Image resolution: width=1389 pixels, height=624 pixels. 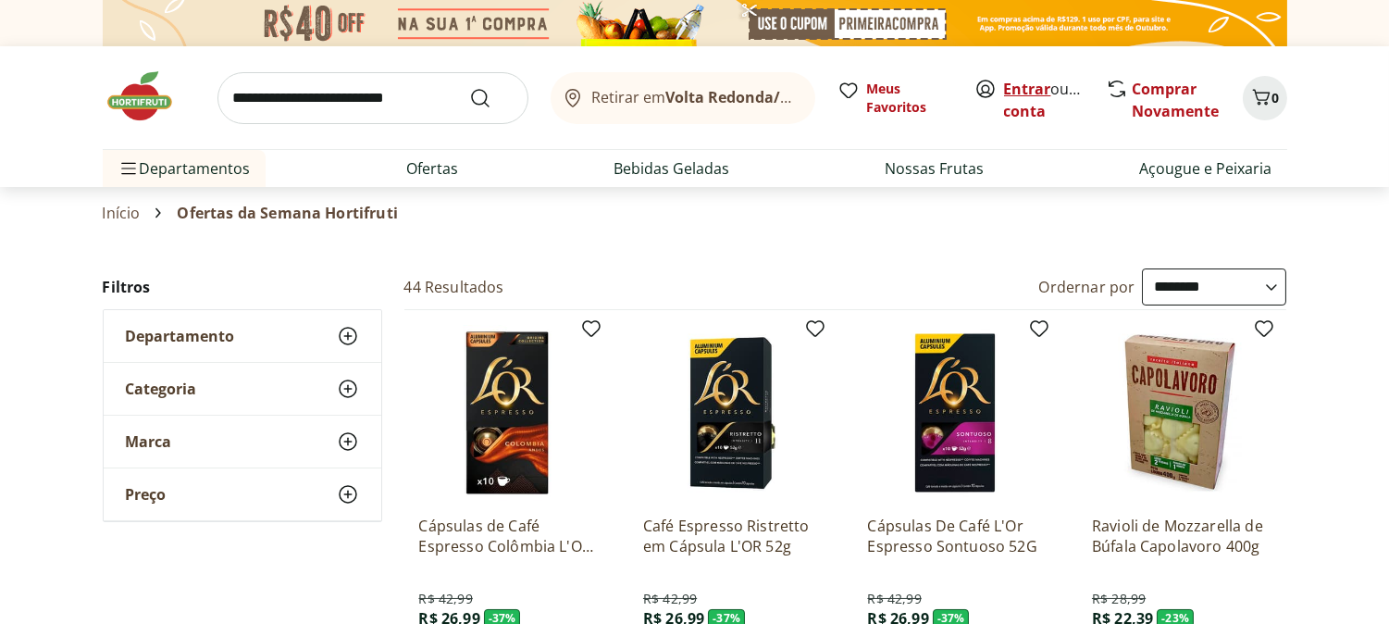 What do you see at coordinates (180, 336) in the screenshot?
I see `span: Departamento` at bounding box center [180, 336].